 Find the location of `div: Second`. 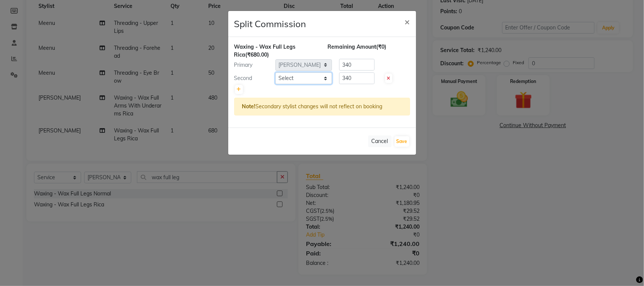

div: Second is located at coordinates (252, 78).